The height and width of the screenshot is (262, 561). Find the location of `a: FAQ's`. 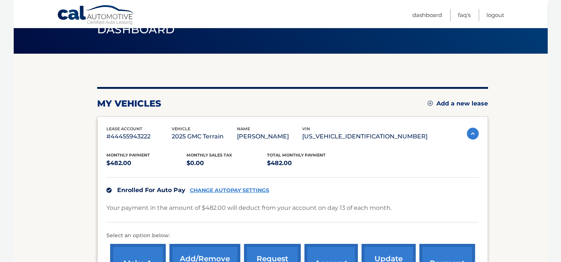

a: FAQ's is located at coordinates (464, 15).